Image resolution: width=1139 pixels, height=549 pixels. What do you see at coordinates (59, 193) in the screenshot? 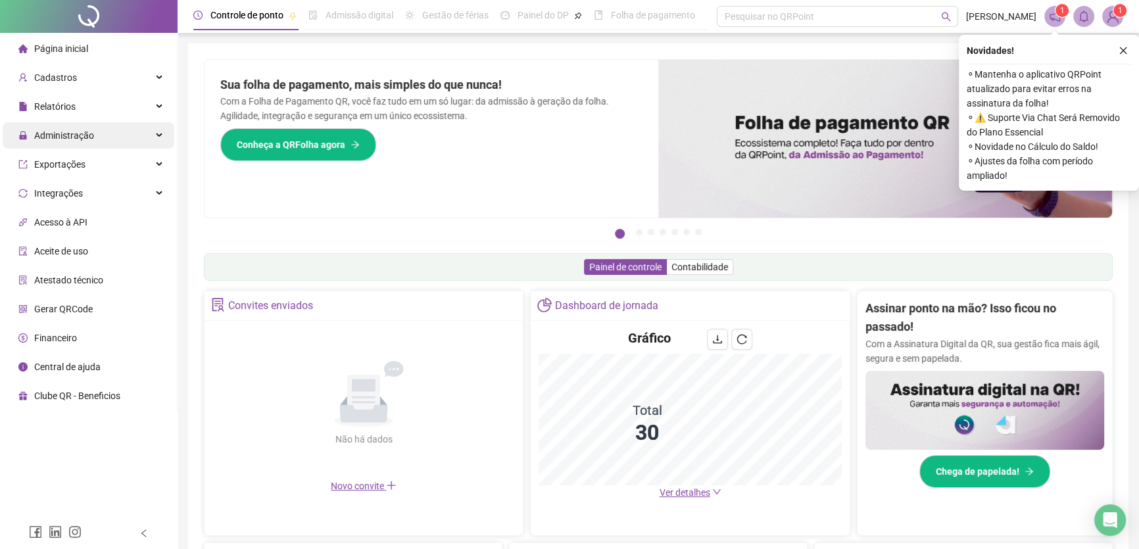
I see `span: Integrações` at bounding box center [59, 193].